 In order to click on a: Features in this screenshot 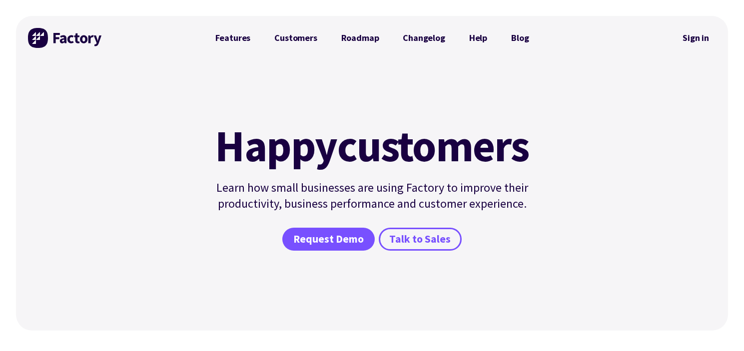, I will do `click(233, 38)`.